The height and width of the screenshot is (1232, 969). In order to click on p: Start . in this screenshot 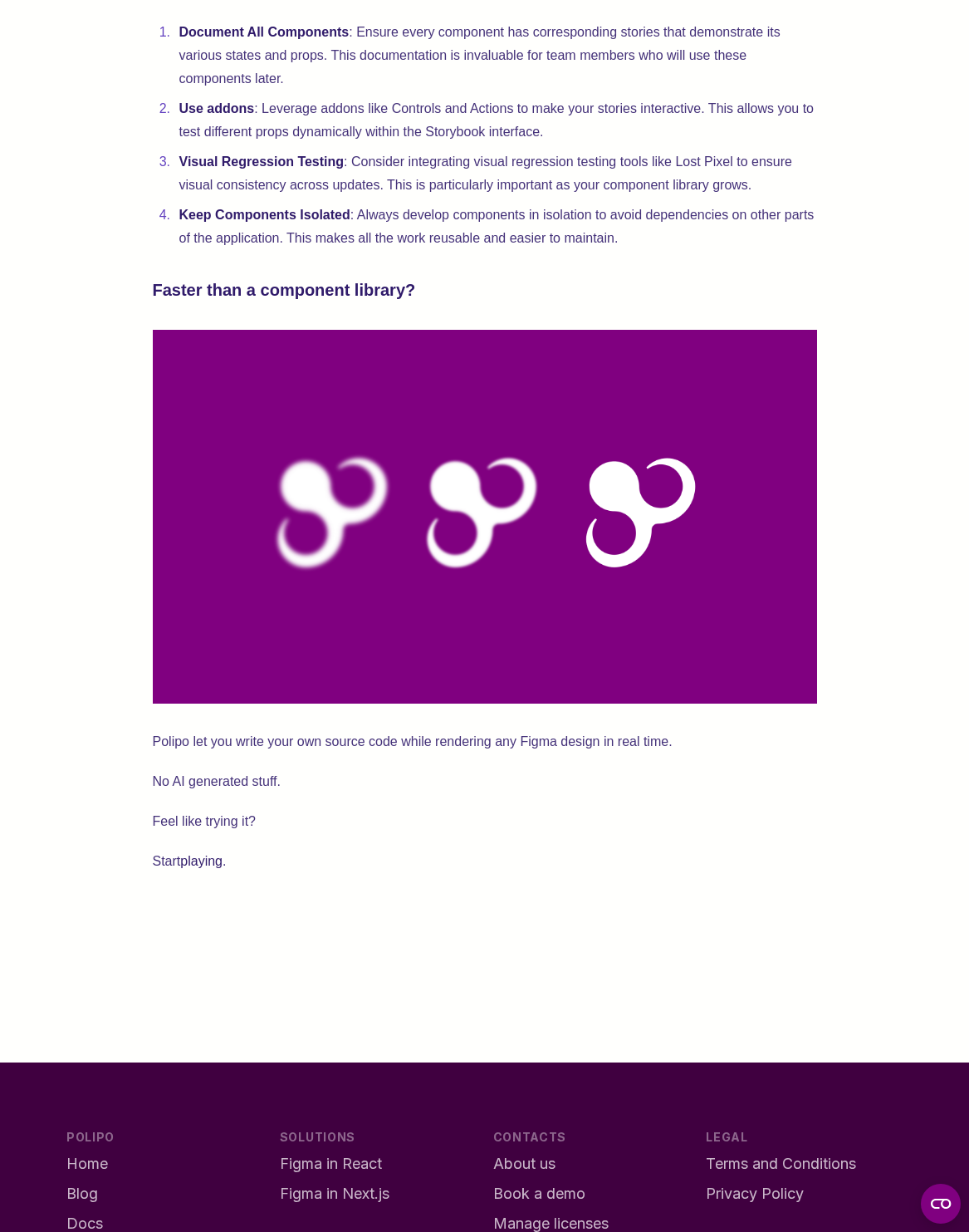, I will do `click(485, 862)`.